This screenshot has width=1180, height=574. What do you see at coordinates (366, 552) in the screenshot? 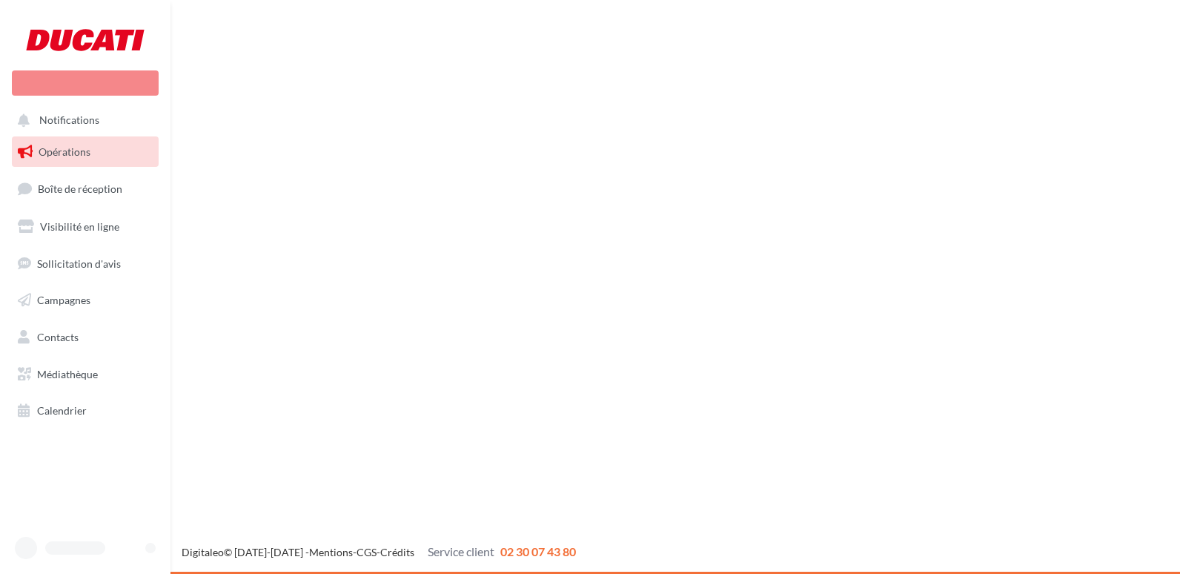
I see `a: CGS` at bounding box center [366, 552].